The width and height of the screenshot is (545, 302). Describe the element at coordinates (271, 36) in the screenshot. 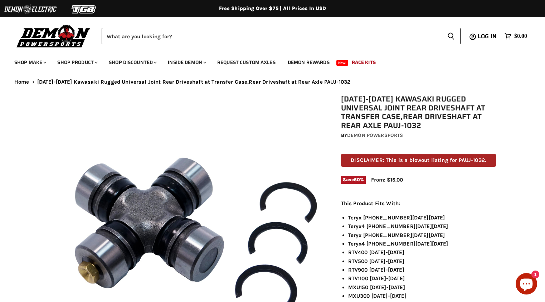

I see `input: Search` at that location.